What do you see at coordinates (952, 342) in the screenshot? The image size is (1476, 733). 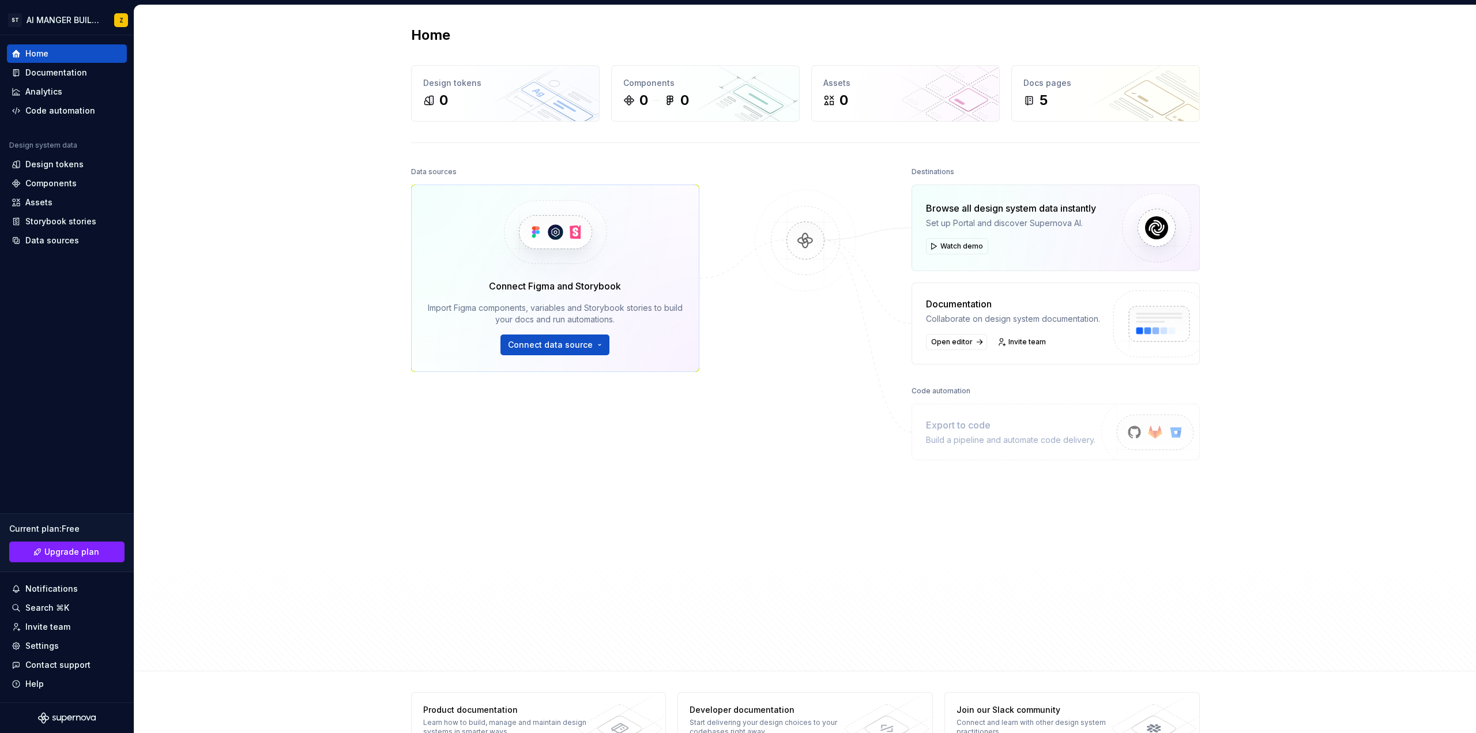 I see `span: Open editor` at bounding box center [952, 342].